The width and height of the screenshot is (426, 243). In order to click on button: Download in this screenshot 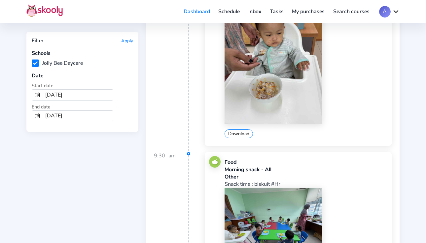, I will do `click(239, 133)`.